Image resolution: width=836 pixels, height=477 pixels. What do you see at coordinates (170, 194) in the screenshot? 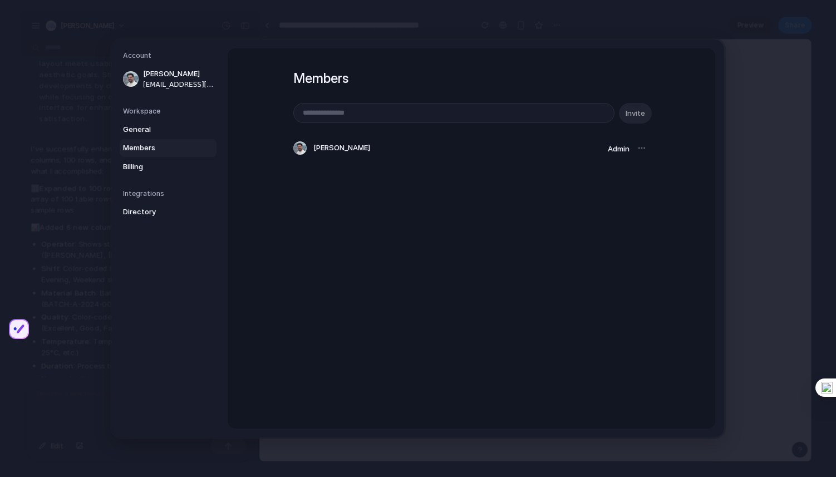
I see `h5: Integrations` at bounding box center [170, 194].